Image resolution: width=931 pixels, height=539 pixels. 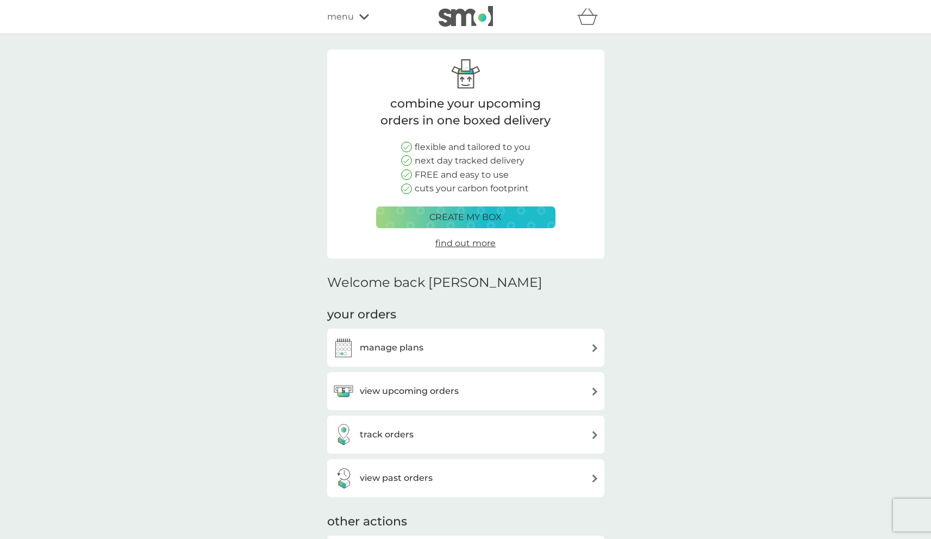 What do you see at coordinates (465, 217) in the screenshot?
I see `p: create my box` at bounding box center [465, 217].